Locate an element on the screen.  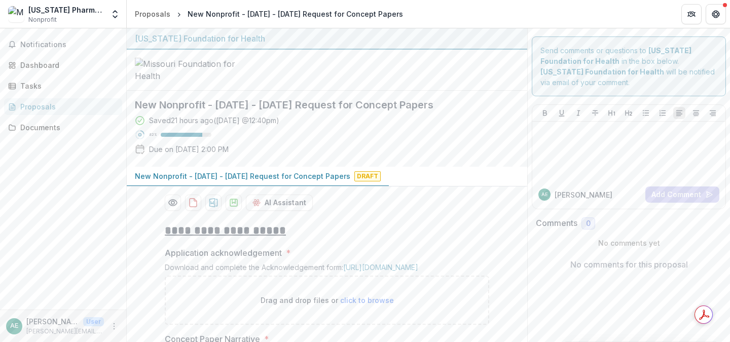
button: Ordered List is located at coordinates (663, 113).